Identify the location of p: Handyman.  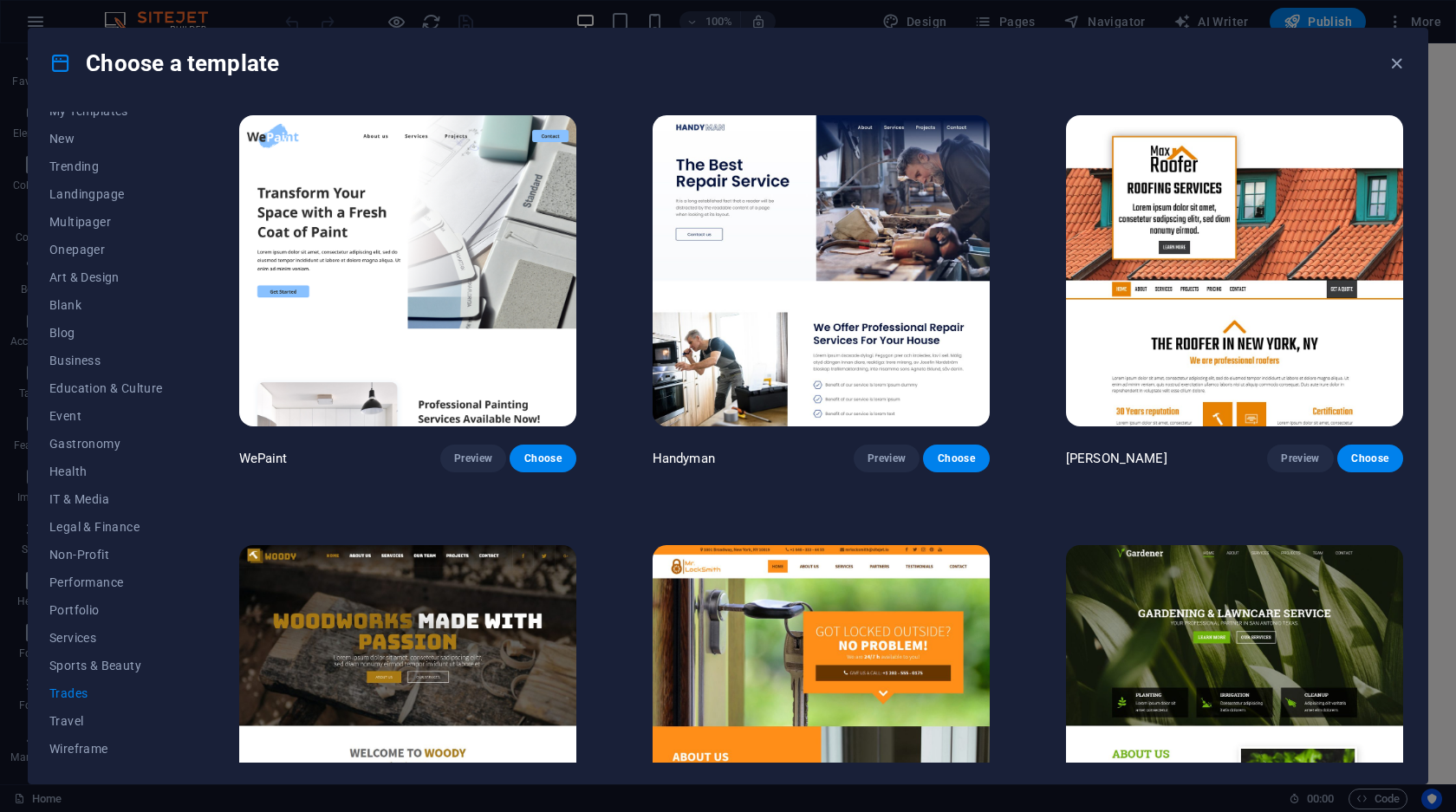
(683, 458).